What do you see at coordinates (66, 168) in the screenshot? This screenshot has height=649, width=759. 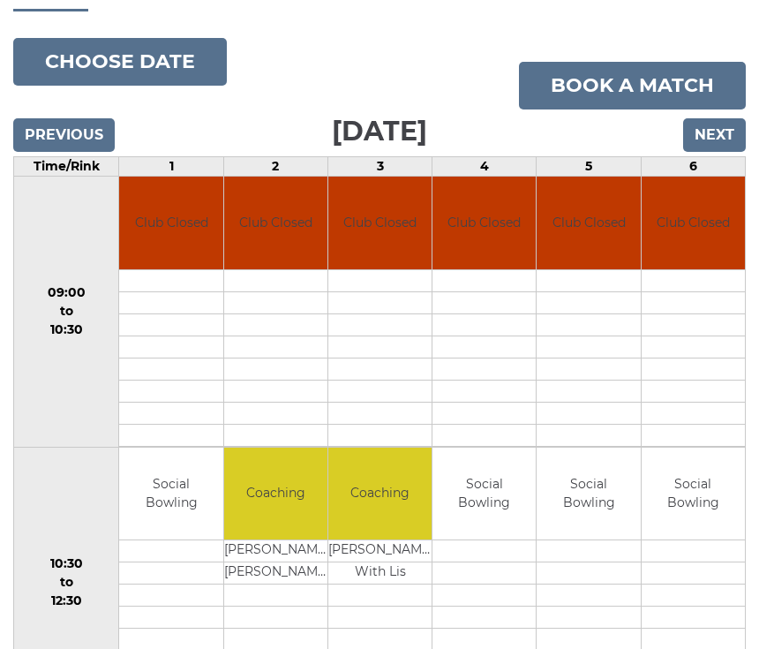 I see `td: Time/Rink` at bounding box center [66, 168].